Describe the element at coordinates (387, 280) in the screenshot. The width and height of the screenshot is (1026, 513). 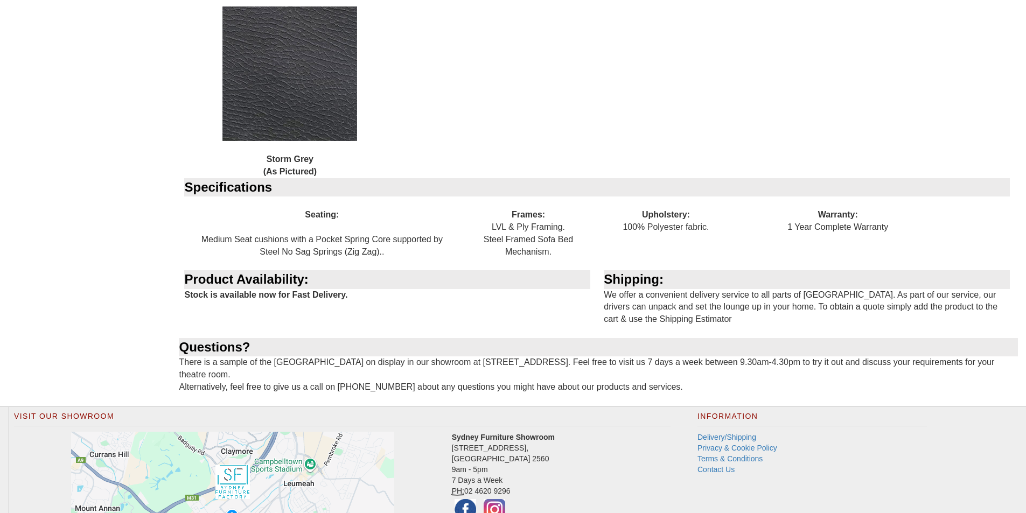
I see `div: Product Availability:` at that location.